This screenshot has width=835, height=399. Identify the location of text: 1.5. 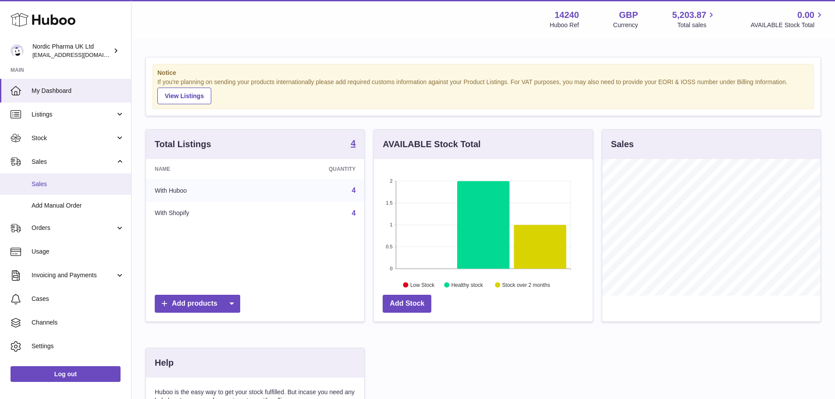
(389, 203).